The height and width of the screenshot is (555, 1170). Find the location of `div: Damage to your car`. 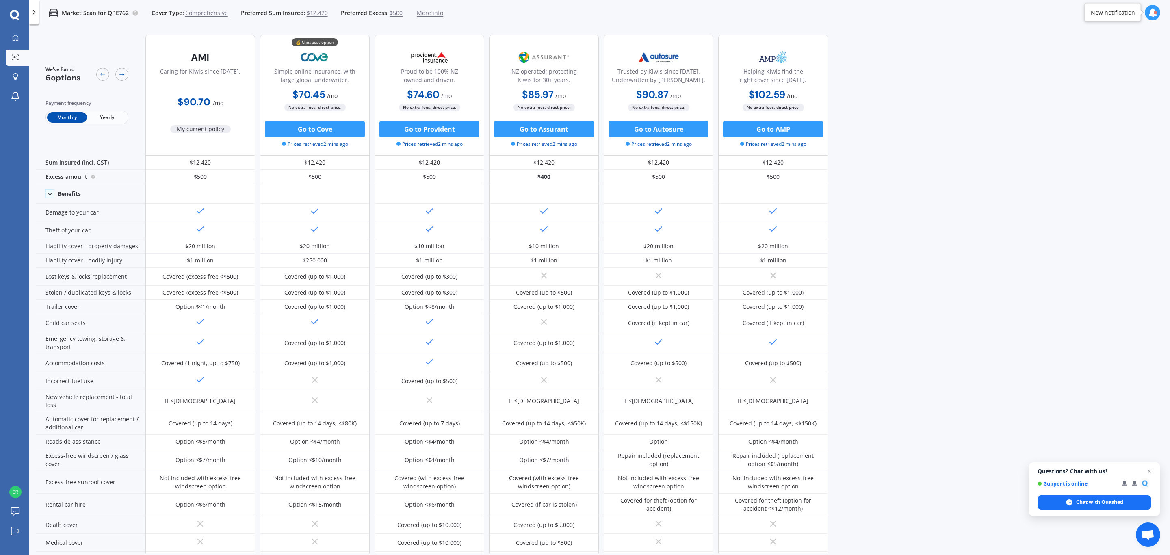

div: Damage to your car is located at coordinates (91, 213).